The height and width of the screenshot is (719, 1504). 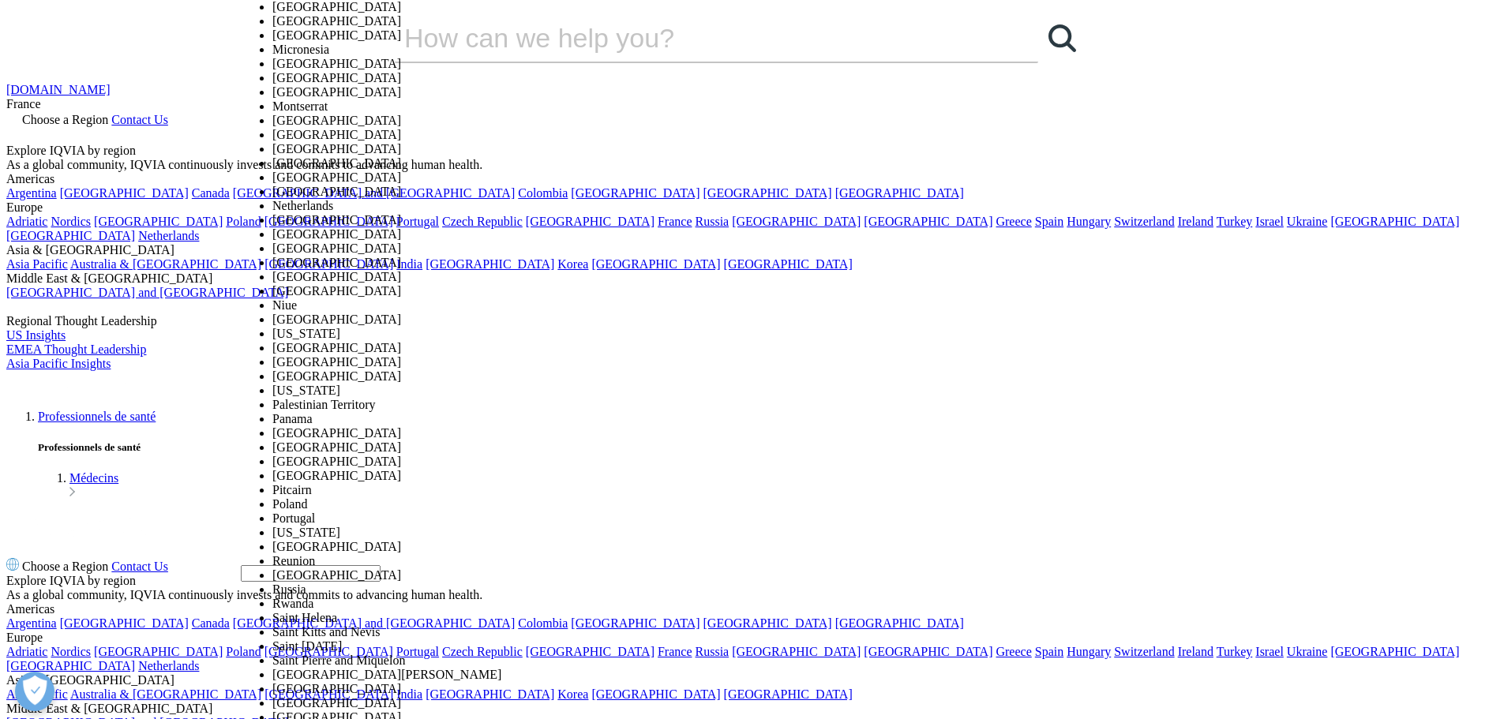 I want to click on li: Montserrat, so click(x=416, y=107).